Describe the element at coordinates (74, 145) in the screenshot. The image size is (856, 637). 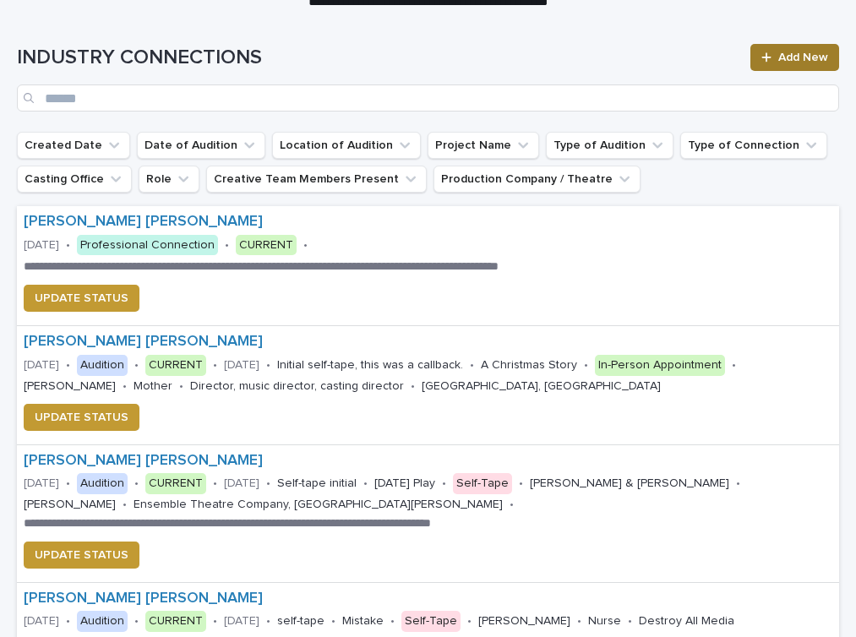
I see `button: Created Date` at that location.